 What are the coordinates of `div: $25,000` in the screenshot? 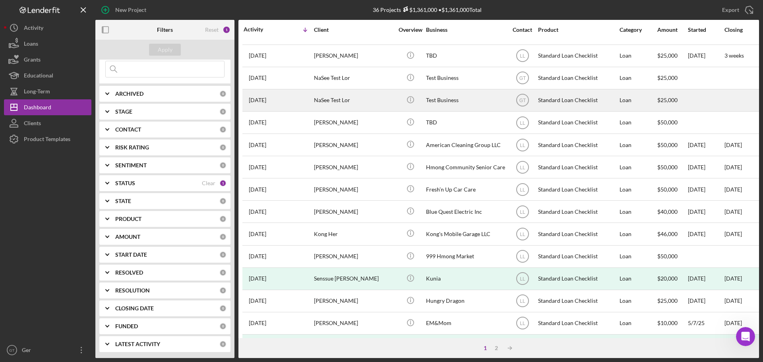 It's located at (672, 100).